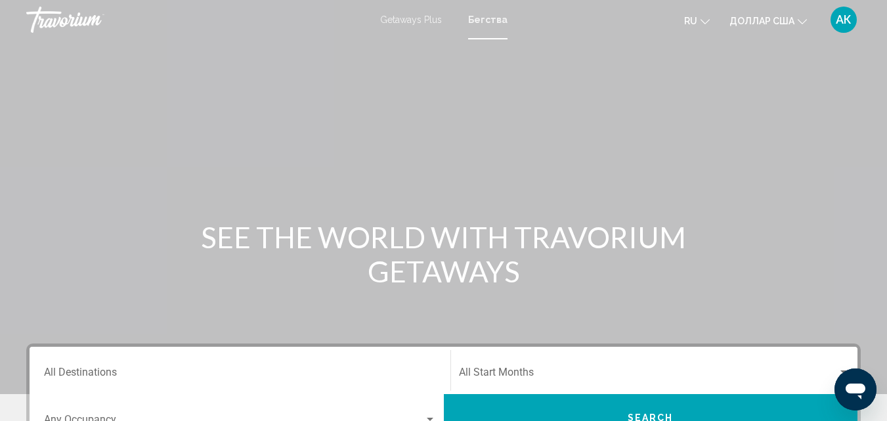  What do you see at coordinates (444, 254) in the screenshot?
I see `h1: SEE THE WORLD WITH TRAVORIUM GETAWAYS` at bounding box center [444, 254].